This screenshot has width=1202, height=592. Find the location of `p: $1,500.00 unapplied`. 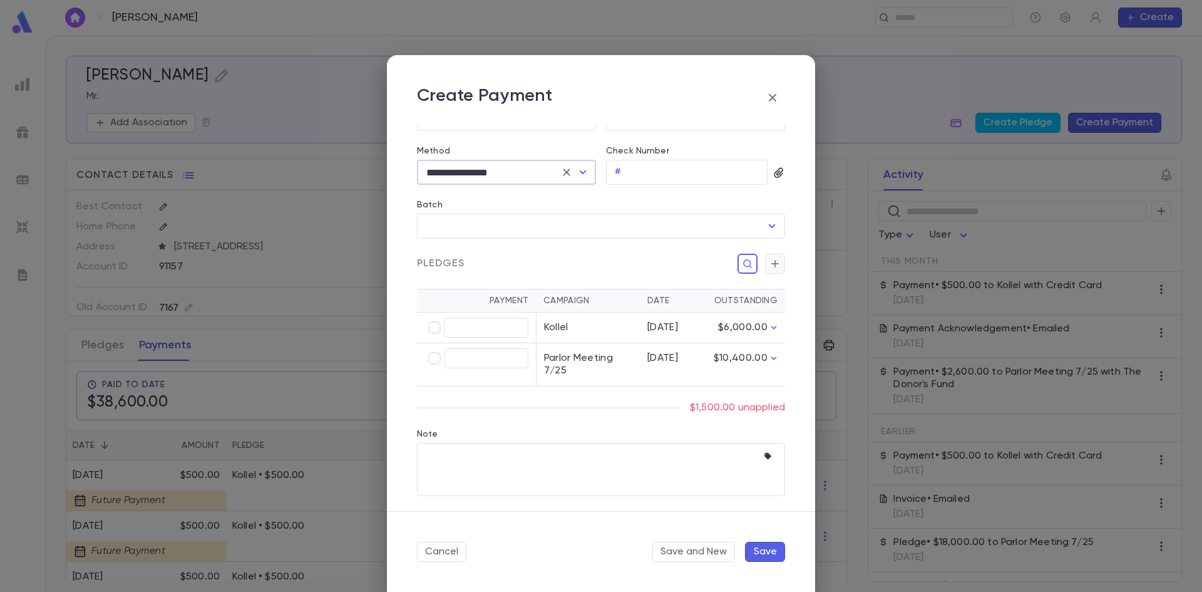

p: $1,500.00 unapplied is located at coordinates (737, 408).